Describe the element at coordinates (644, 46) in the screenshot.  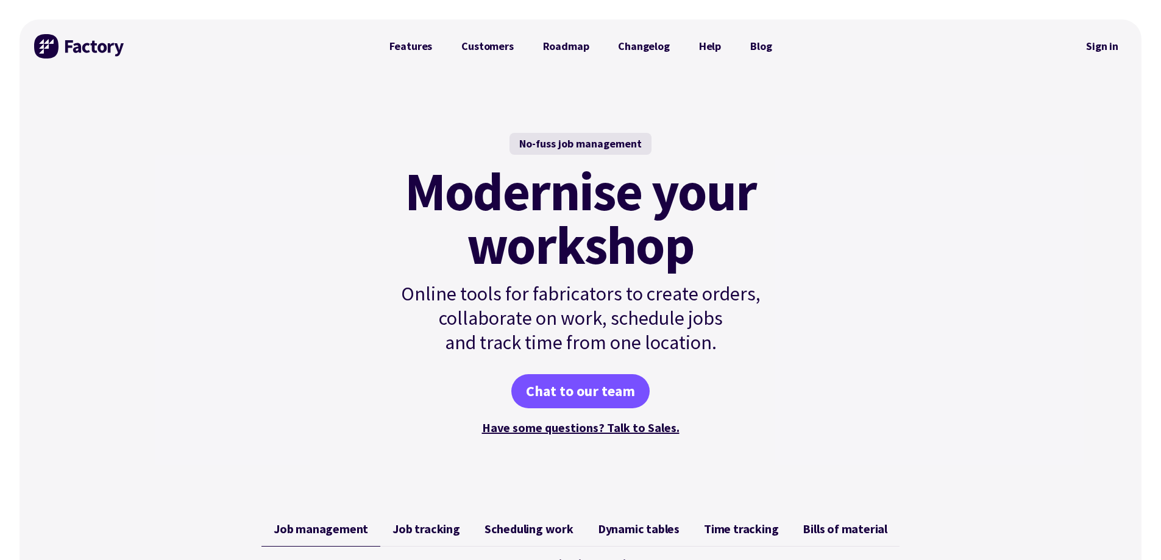
I see `a: Changelog` at that location.